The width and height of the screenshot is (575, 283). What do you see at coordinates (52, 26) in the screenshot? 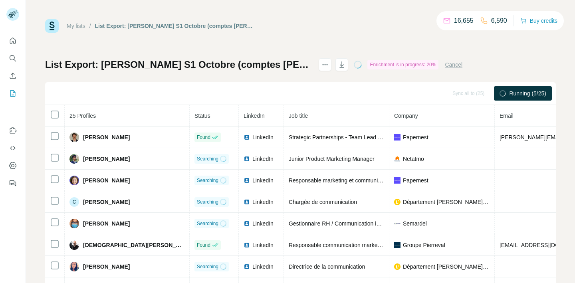
I see `img: Surfe Logo` at bounding box center [52, 26].